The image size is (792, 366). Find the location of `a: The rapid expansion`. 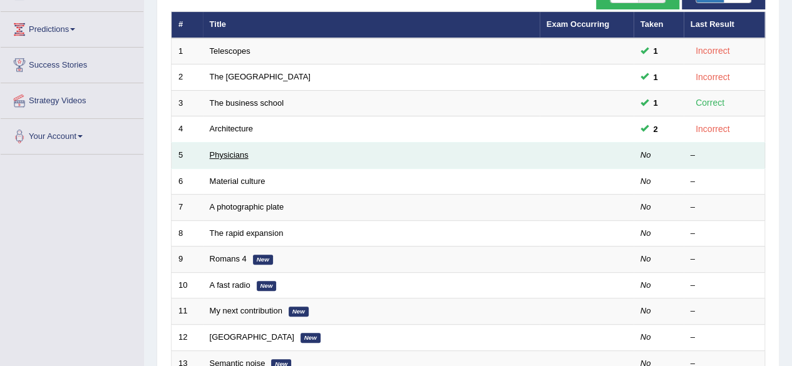

a: The rapid expansion is located at coordinates (247, 233).